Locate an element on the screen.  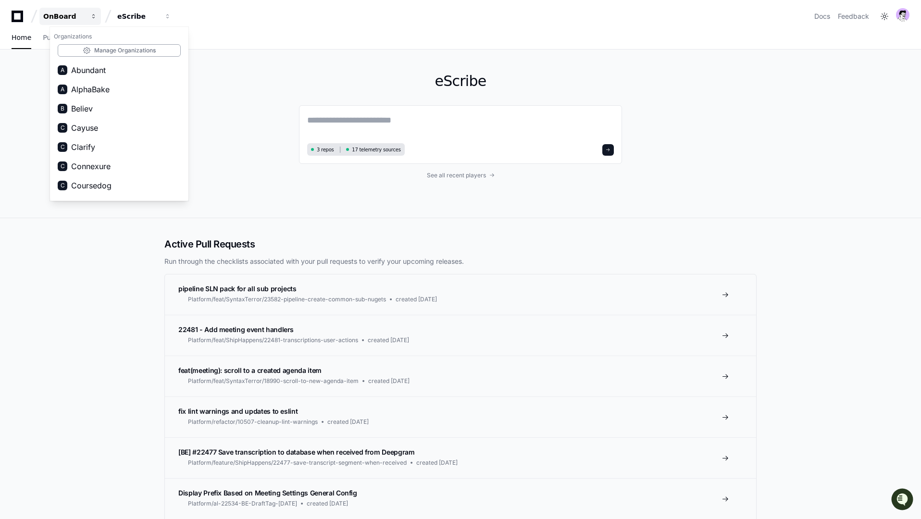
a: Manage Organizations is located at coordinates (119, 50).